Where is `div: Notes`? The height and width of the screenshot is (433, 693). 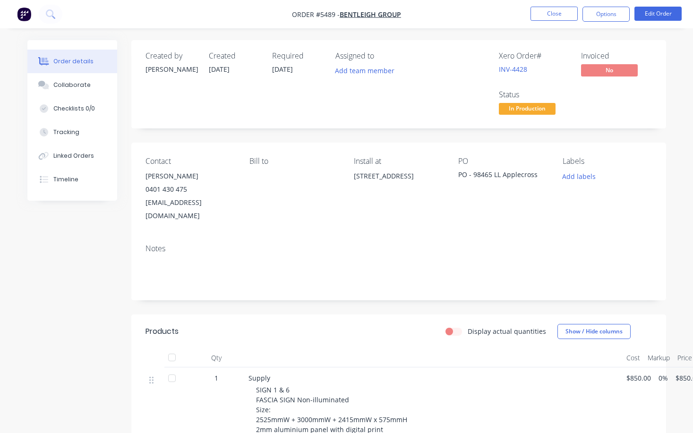
div: Notes is located at coordinates (398, 248).